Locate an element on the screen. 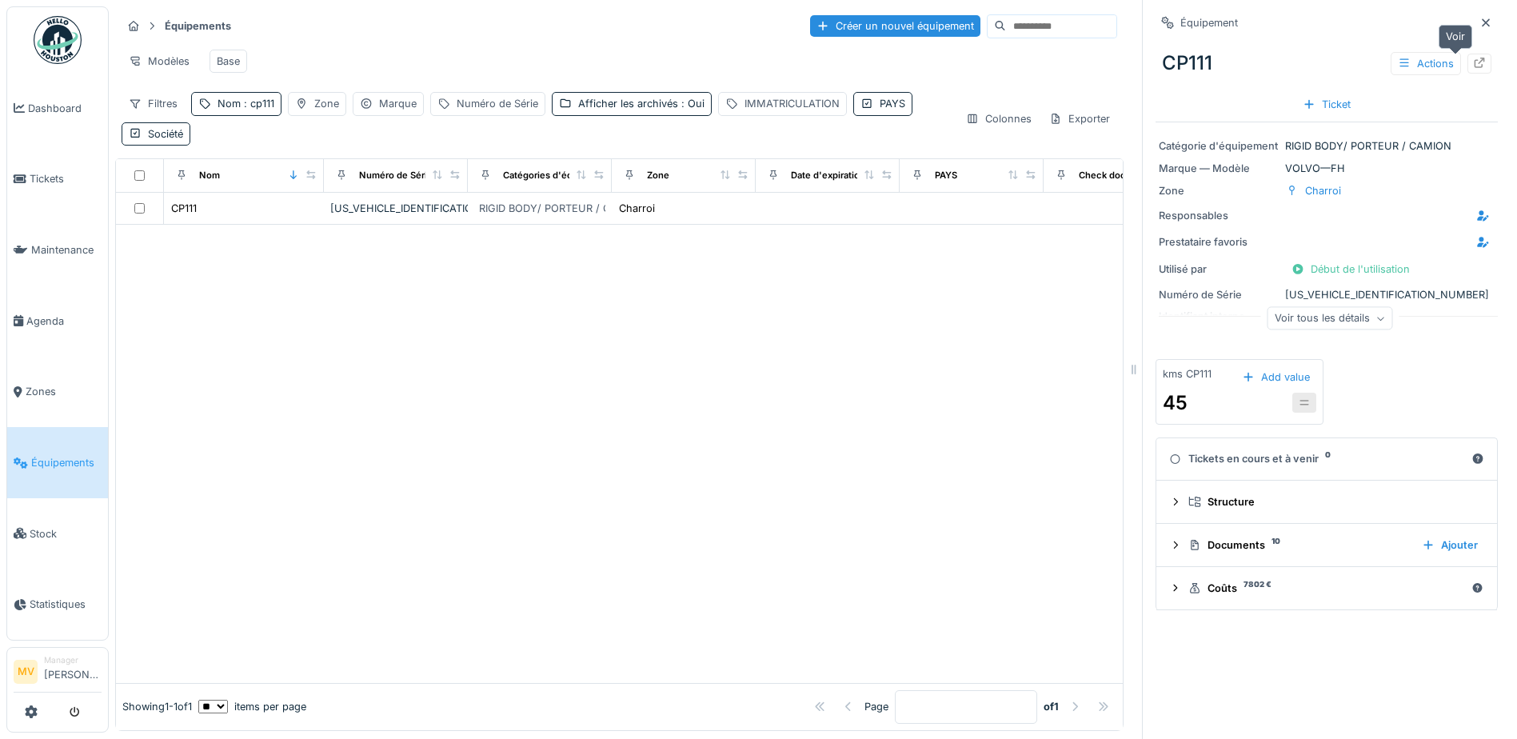 The image size is (1517, 739). a: Zones is located at coordinates (58, 392).